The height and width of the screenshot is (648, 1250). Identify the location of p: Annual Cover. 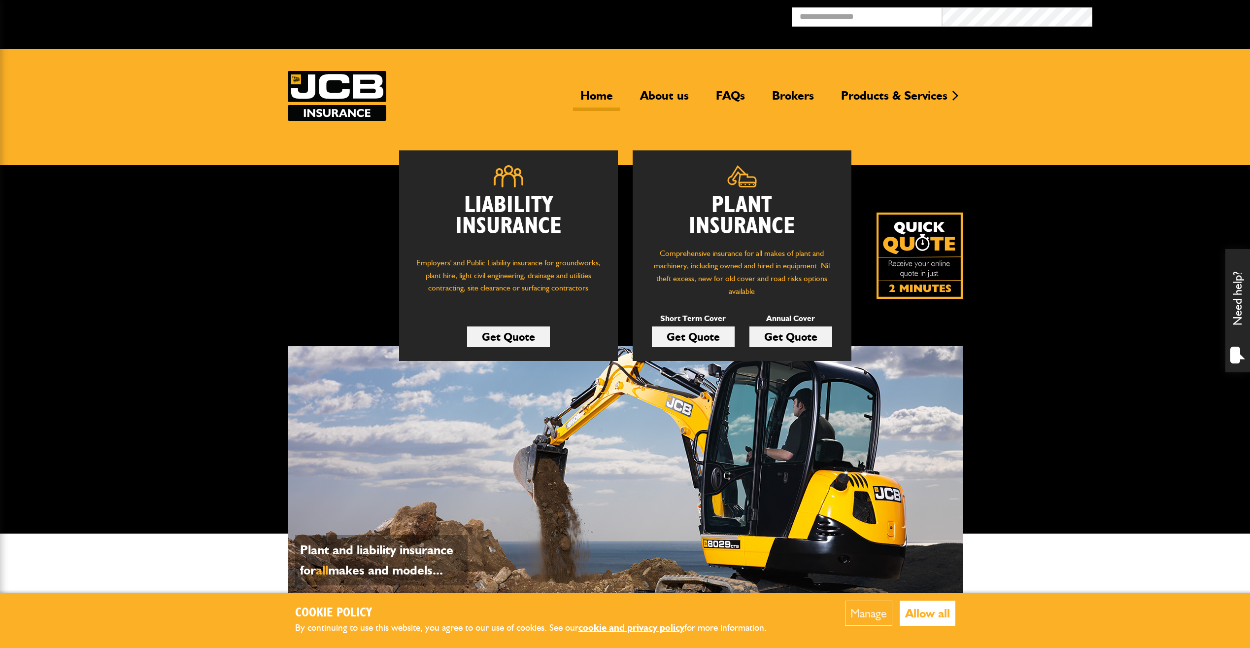
(791, 318).